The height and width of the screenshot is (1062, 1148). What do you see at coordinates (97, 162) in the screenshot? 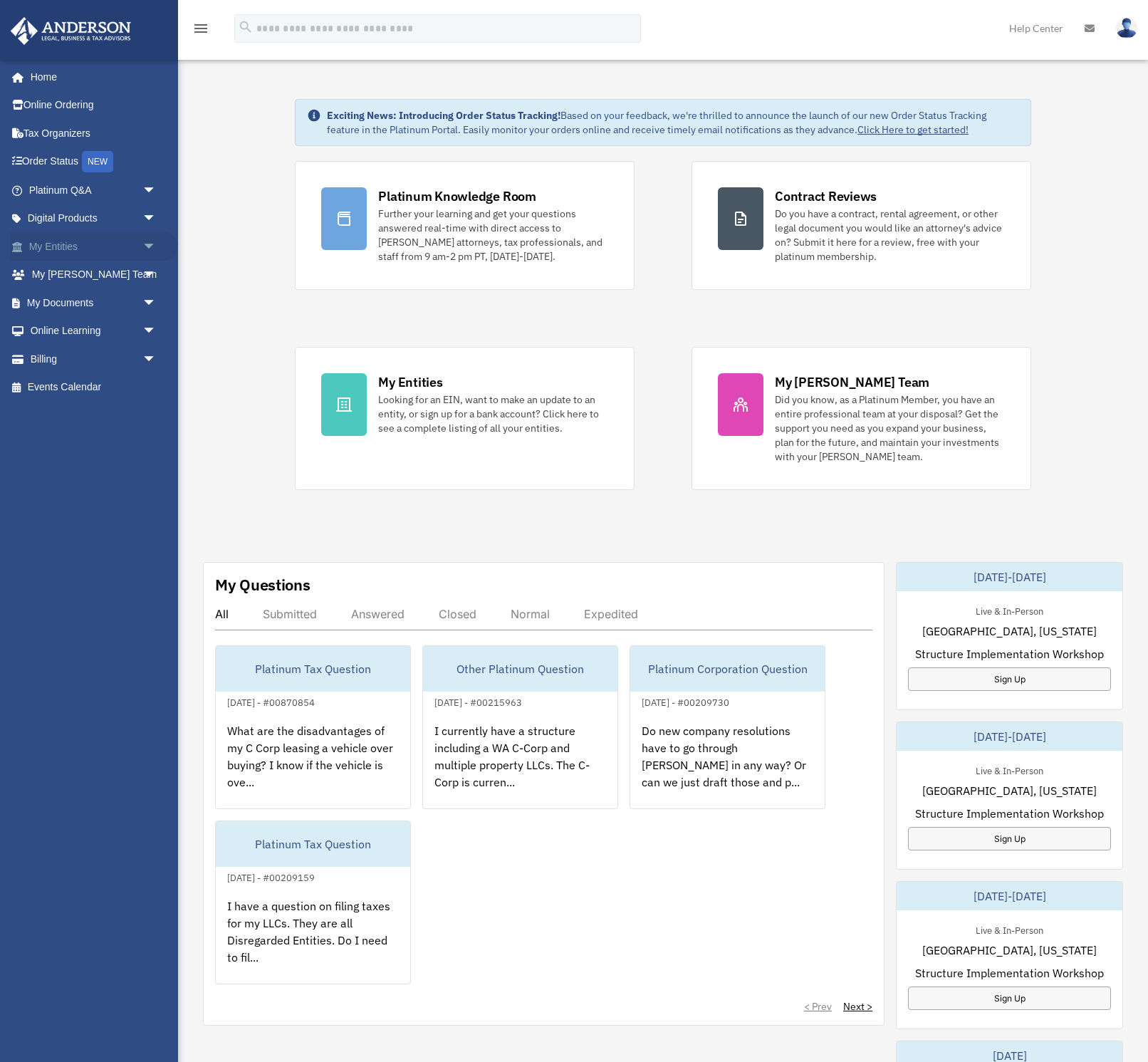
I see `div: NEW` at bounding box center [97, 162].